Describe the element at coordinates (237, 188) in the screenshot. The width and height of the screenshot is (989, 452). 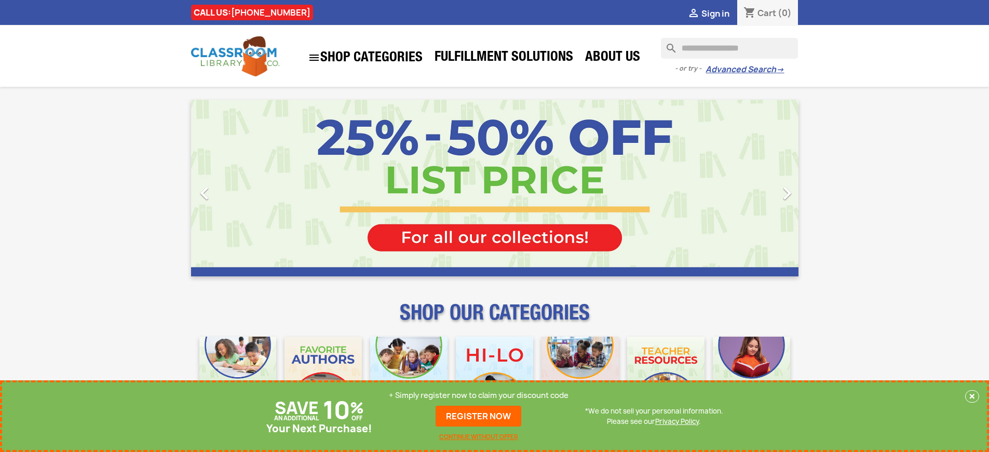
I see `a: Previous` at that location.